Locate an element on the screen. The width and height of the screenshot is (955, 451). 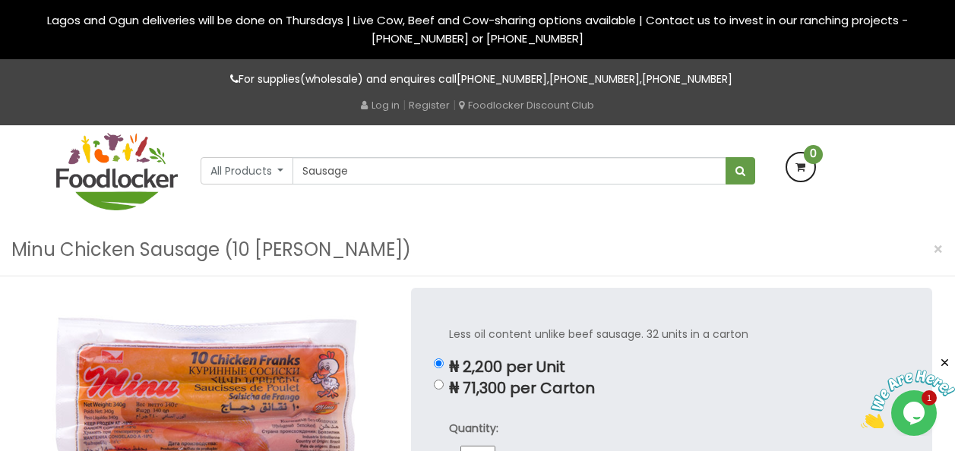
button: All Products is located at coordinates (247, 171).